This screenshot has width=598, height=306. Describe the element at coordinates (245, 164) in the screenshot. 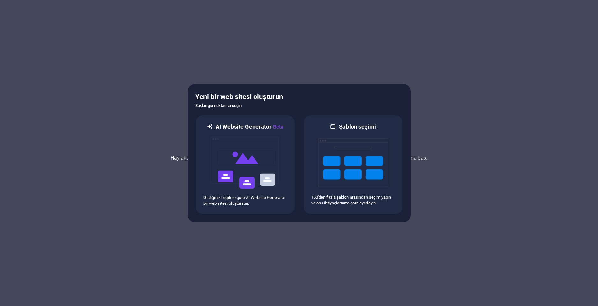

I see `div: AI Website GeneratorBetaaiGirdiğiniz bilgilere göre AI Website Generator bir web sitesi oluştursun.` at that location.